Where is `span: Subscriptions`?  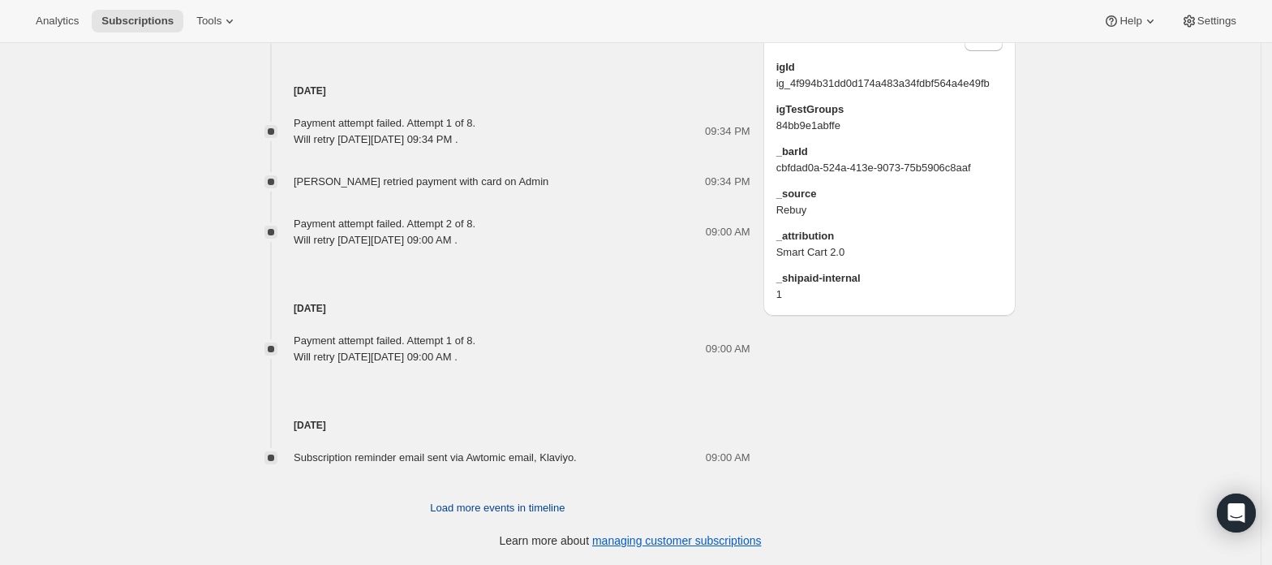 span: Subscriptions is located at coordinates (137, 21).